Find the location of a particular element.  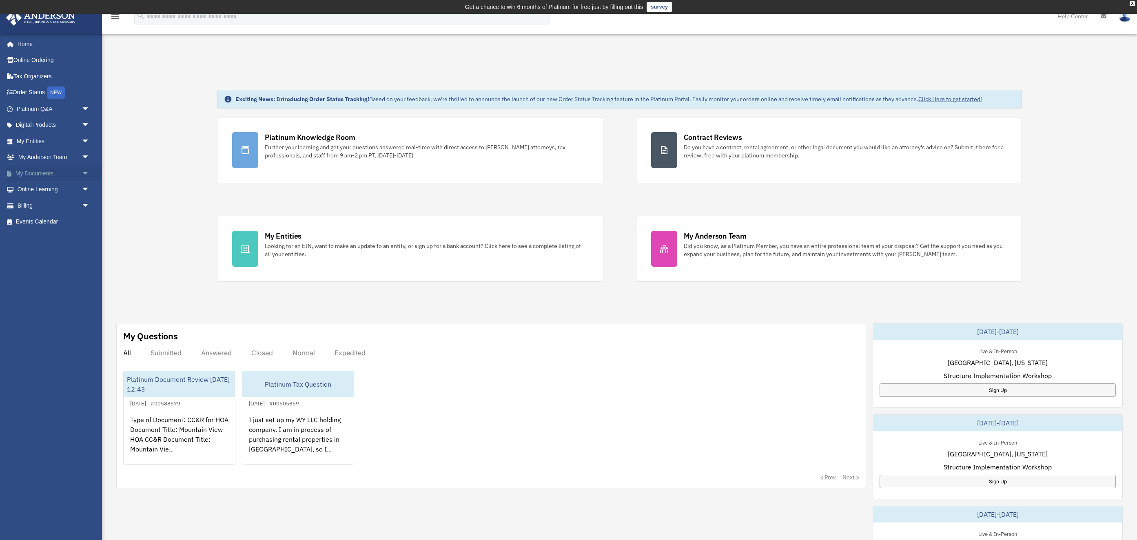

a: Click Here to get started! is located at coordinates (950, 99).